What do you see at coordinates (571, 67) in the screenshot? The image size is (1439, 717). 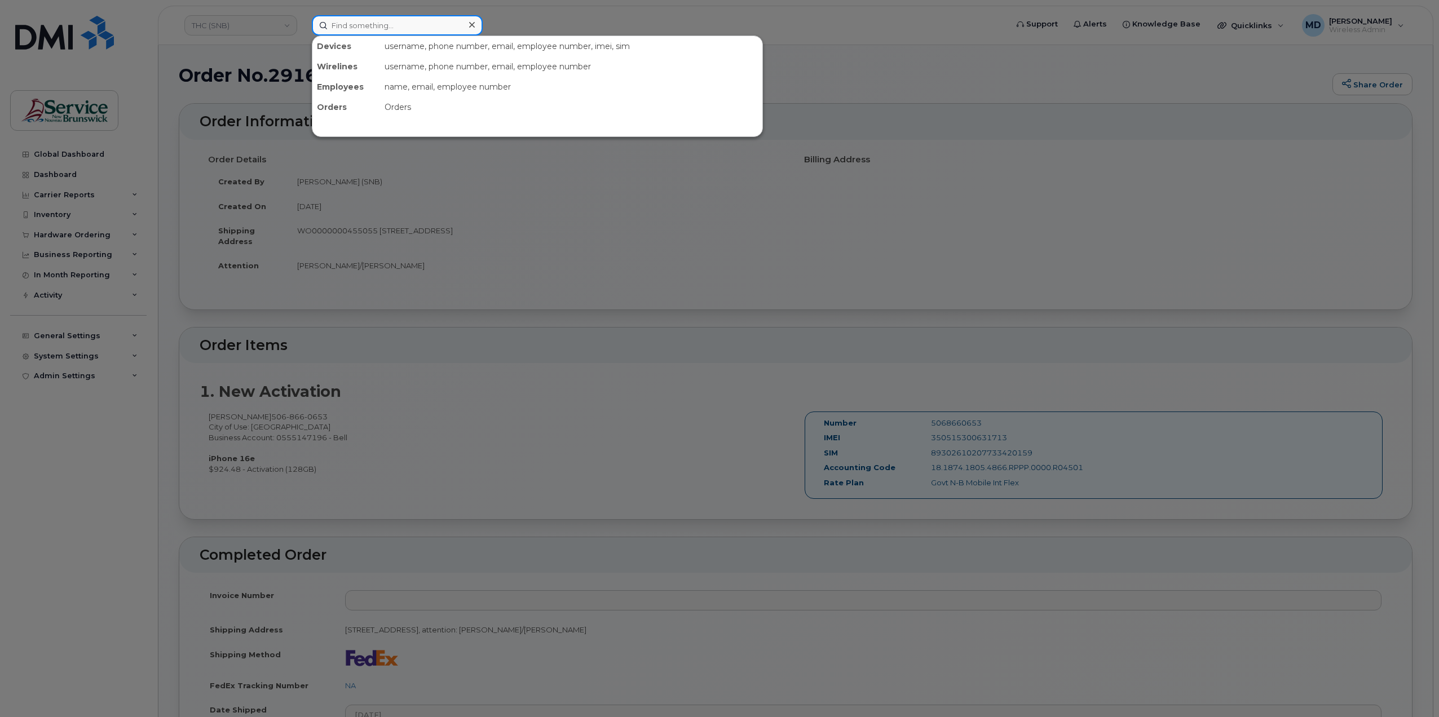 I see `div: username, phone number, email, employee number` at bounding box center [571, 67].